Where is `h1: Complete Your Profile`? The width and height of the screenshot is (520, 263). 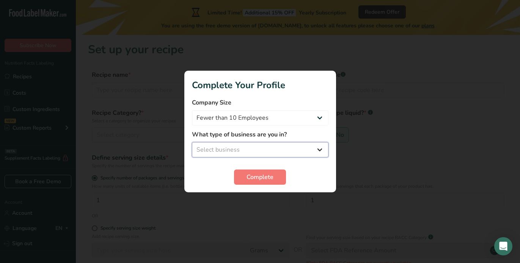
h1: Complete Your Profile is located at coordinates (260, 85).